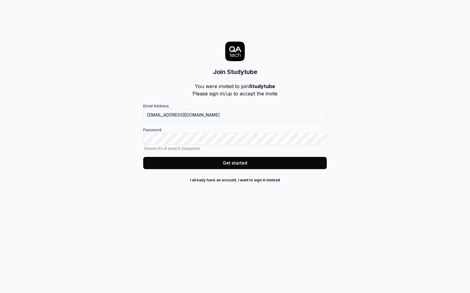 The width and height of the screenshot is (470, 293). Describe the element at coordinates (235, 112) in the screenshot. I see `label: Email Address` at that location.